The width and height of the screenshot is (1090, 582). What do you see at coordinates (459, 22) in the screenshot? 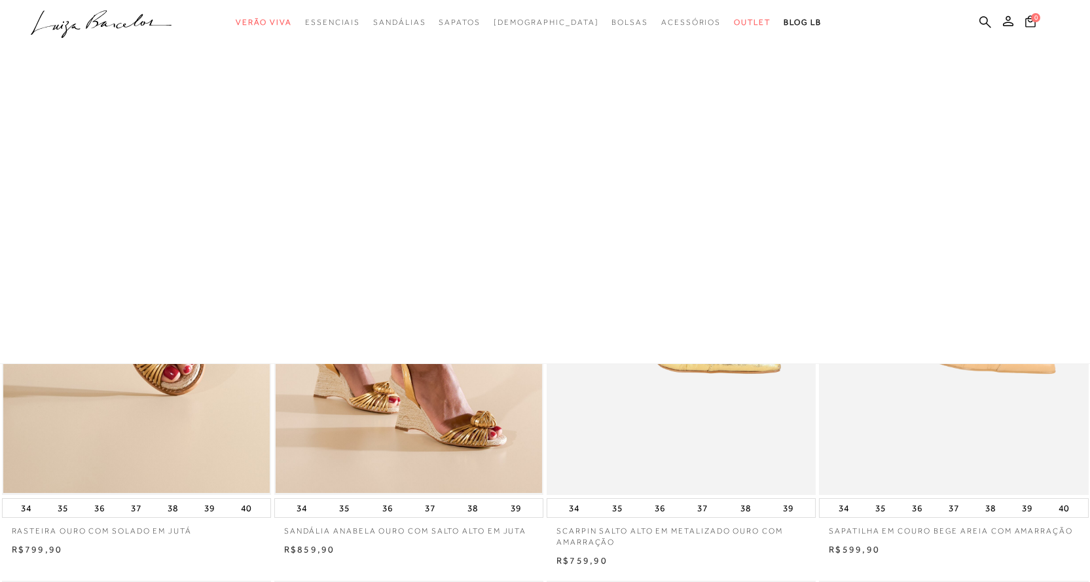
I see `span: Sapatos` at bounding box center [459, 22].